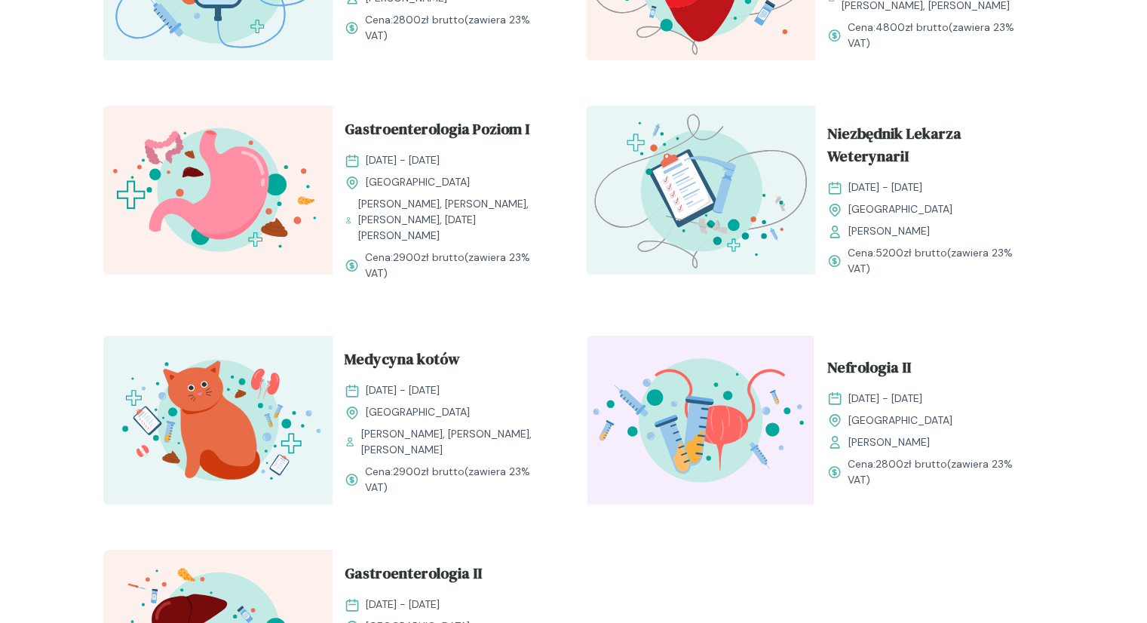 This screenshot has height=623, width=1147. Describe the element at coordinates (447, 362) in the screenshot. I see `a: Medycyna kotów` at that location.